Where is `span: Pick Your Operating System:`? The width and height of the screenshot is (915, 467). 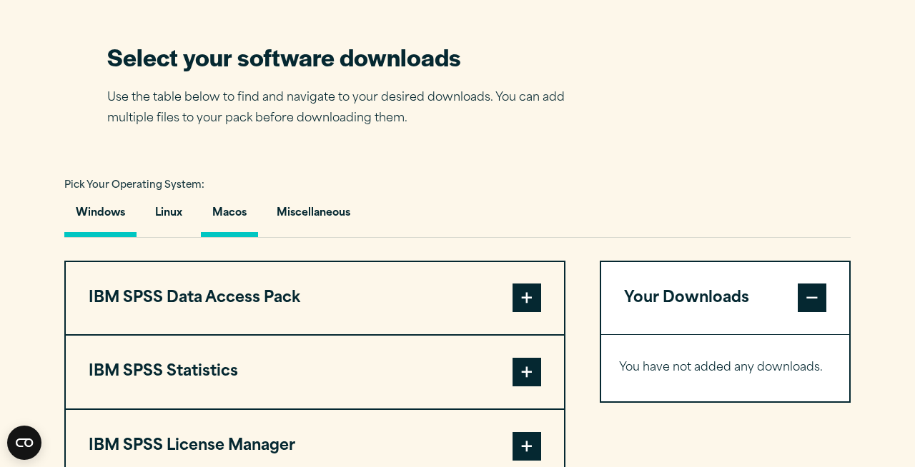 span: Pick Your Operating System: is located at coordinates (134, 185).